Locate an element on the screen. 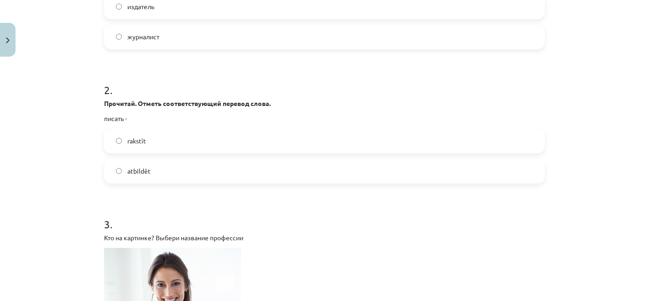 The height and width of the screenshot is (301, 649). input: журналист is located at coordinates (119, 37).